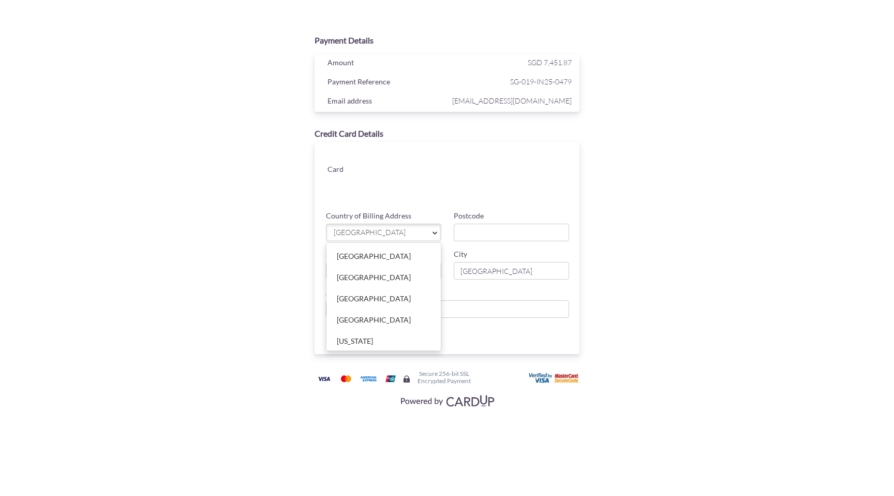  Describe the element at coordinates (447, 400) in the screenshot. I see `img: Visa, Mastercard` at that location.